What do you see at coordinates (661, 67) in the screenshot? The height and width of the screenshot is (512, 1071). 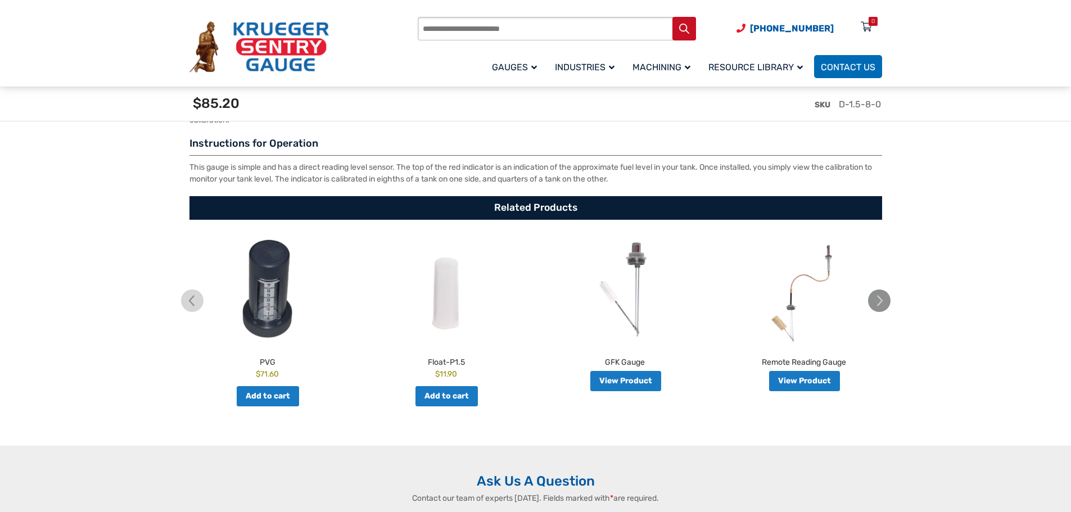 I see `span: Machining` at bounding box center [661, 67].